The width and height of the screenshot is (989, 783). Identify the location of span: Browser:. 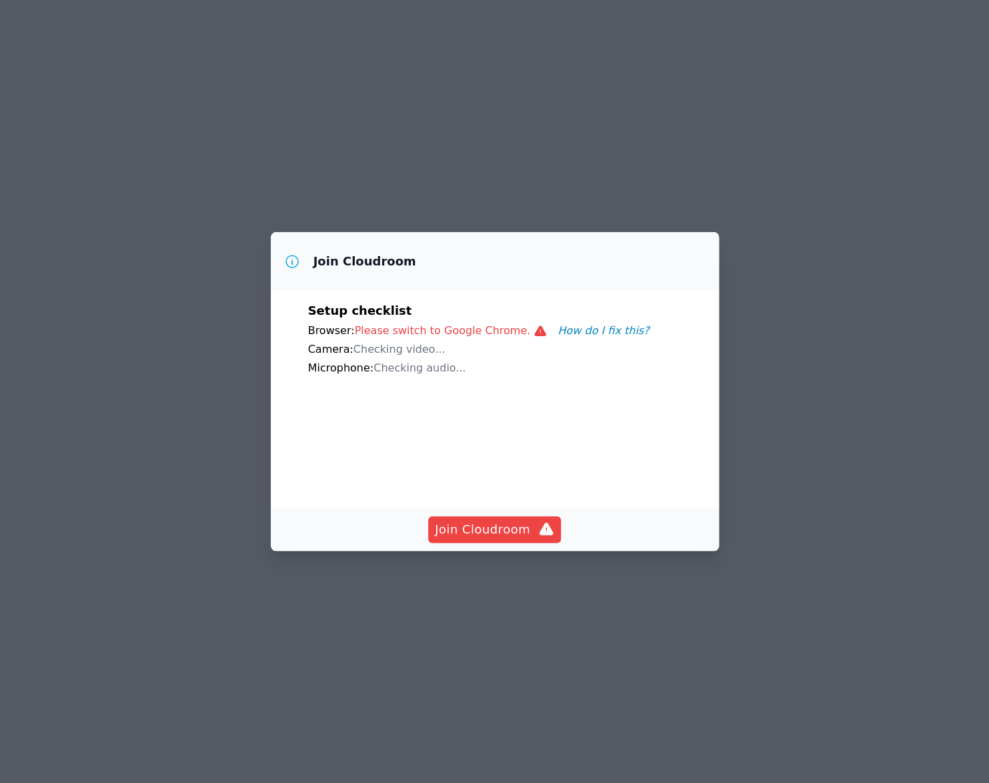
(332, 330).